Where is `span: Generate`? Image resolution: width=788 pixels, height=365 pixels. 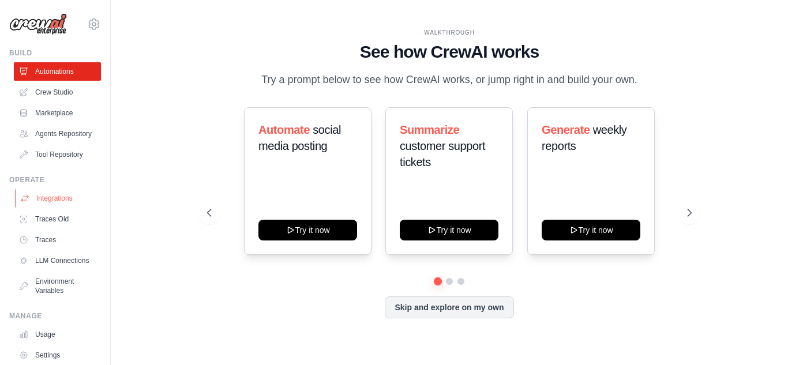
span: Generate is located at coordinates (566, 130).